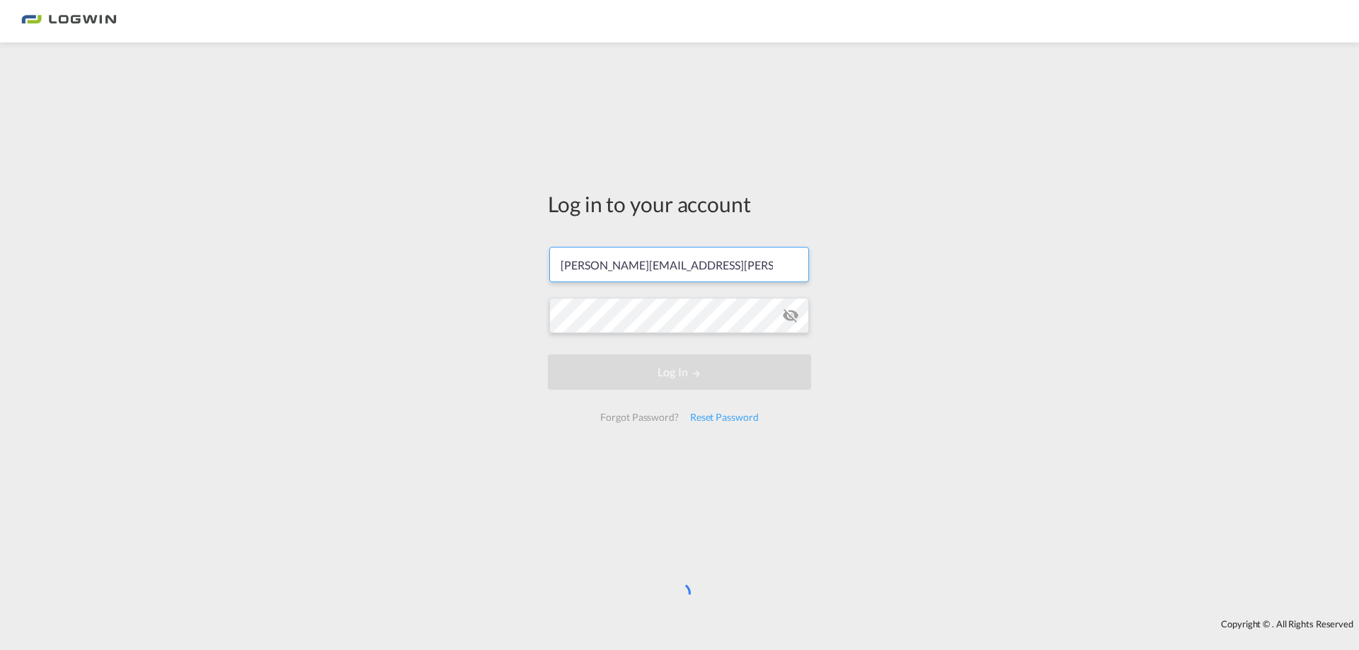 Image resolution: width=1359 pixels, height=650 pixels. I want to click on div: Reset Password, so click(724, 418).